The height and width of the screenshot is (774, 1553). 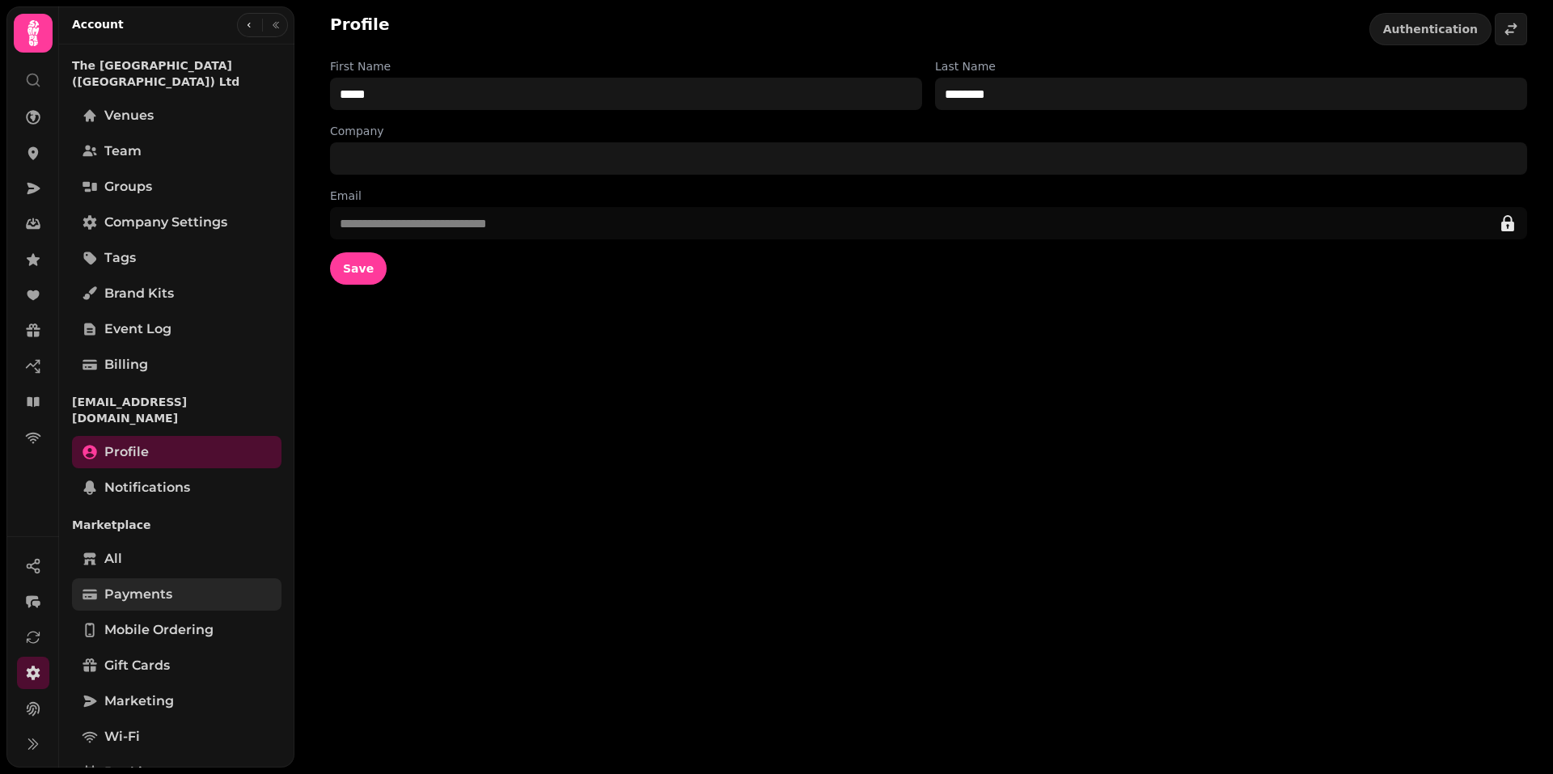 What do you see at coordinates (138, 595) in the screenshot?
I see `span: Payments` at bounding box center [138, 595].